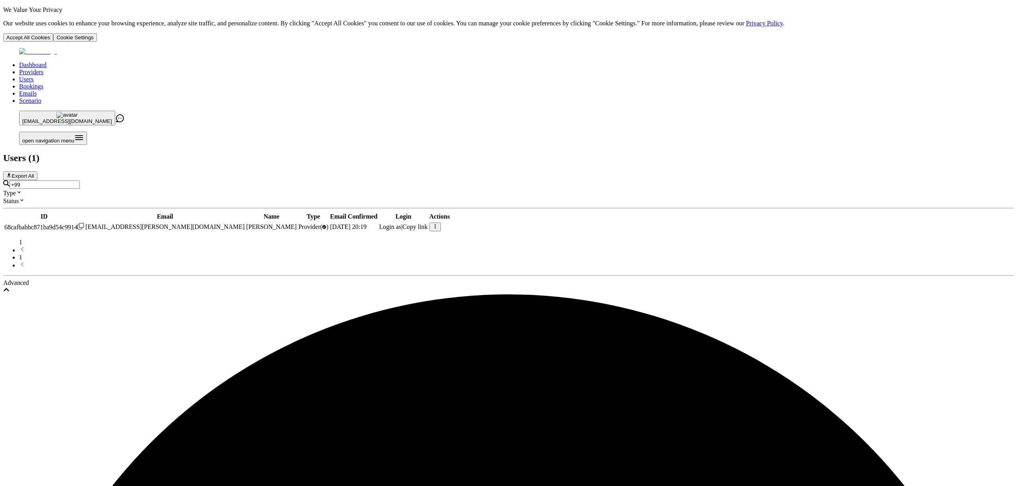 This screenshot has height=486, width=1017. Describe the element at coordinates (28, 37) in the screenshot. I see `button: Accept All Cookies` at that location.